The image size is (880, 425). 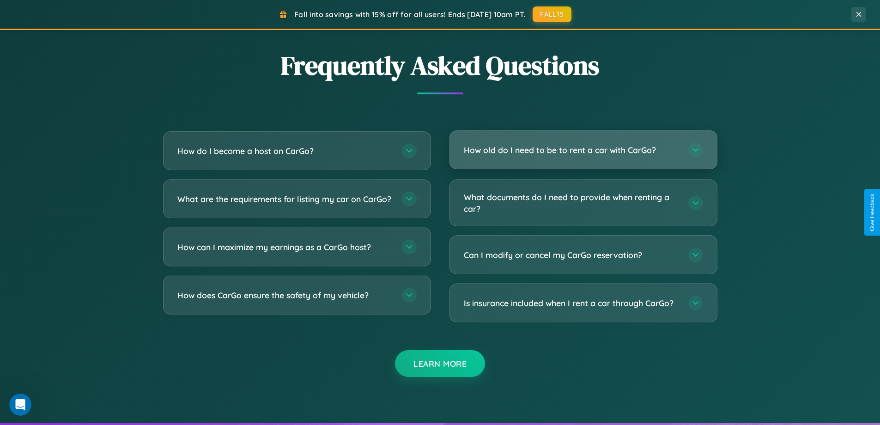 I want to click on h3: How can I maximize my earnings as a CarGo host?, so click(x=285, y=247).